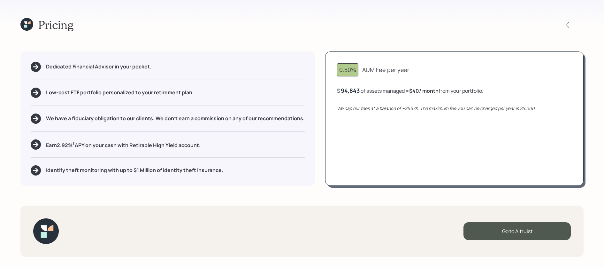 This screenshot has width=604, height=267. Describe the element at coordinates (436, 108) in the screenshot. I see `i: We cap our fees at a balance of ~$667K. The maximum fee you can be charged per year is $5,000` at that location.